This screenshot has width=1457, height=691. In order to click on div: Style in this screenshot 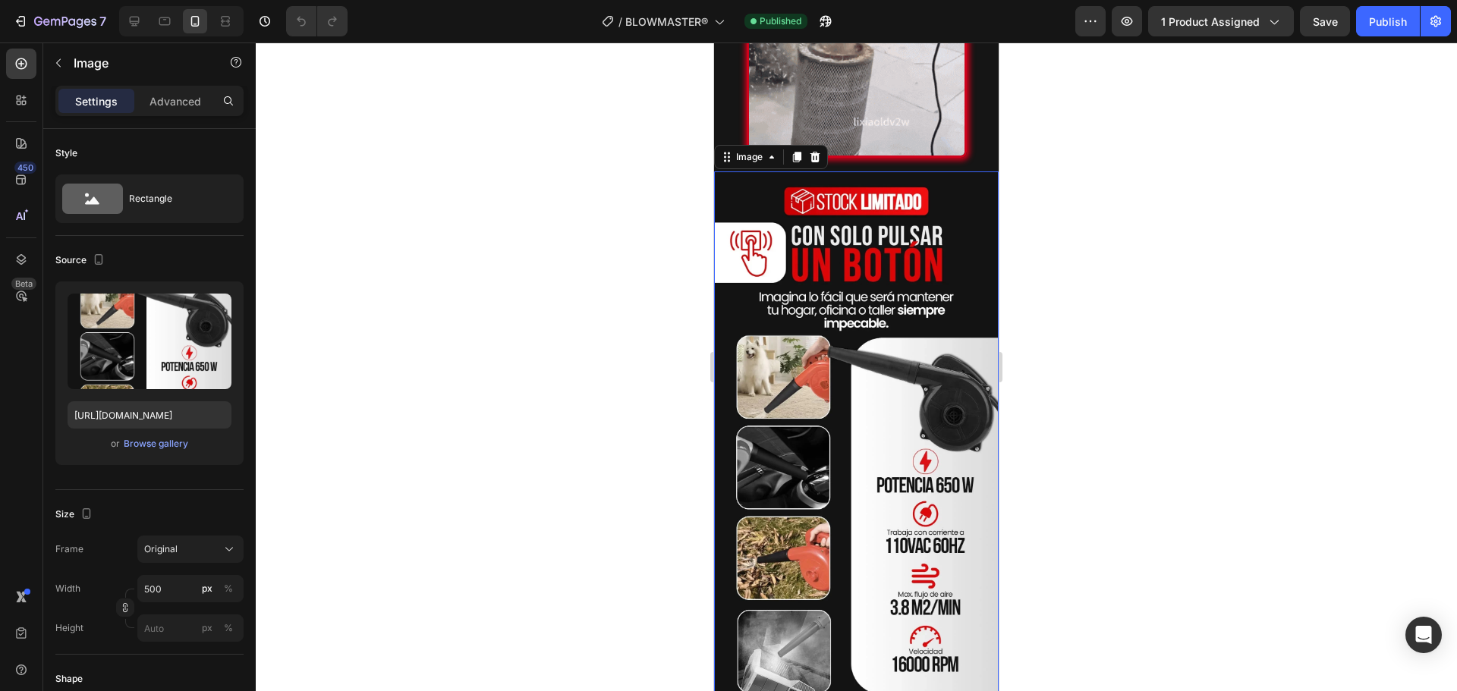, I will do `click(66, 153)`.